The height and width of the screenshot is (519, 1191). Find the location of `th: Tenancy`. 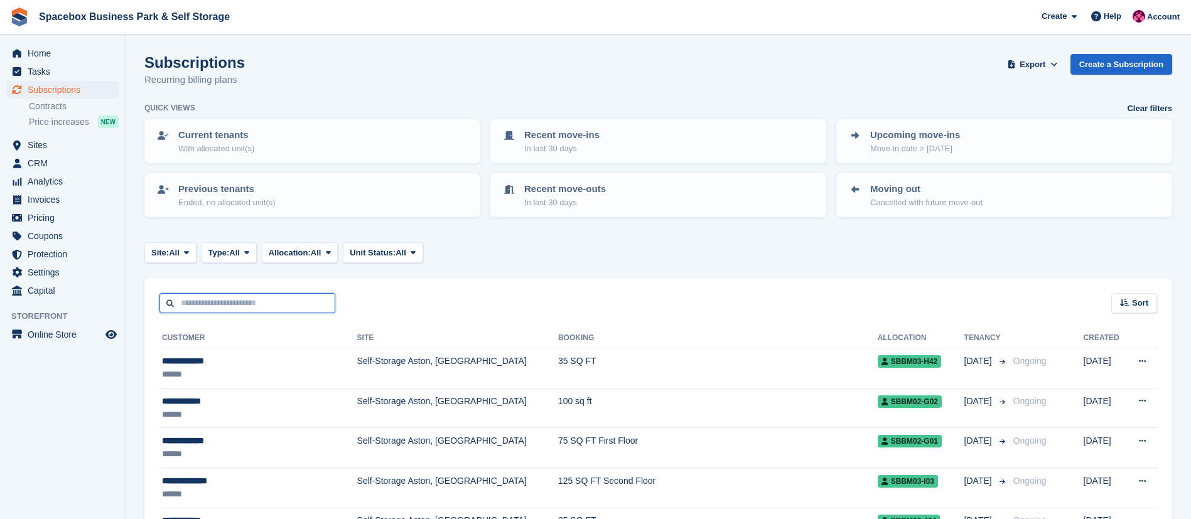

th: Tenancy is located at coordinates (987, 338).